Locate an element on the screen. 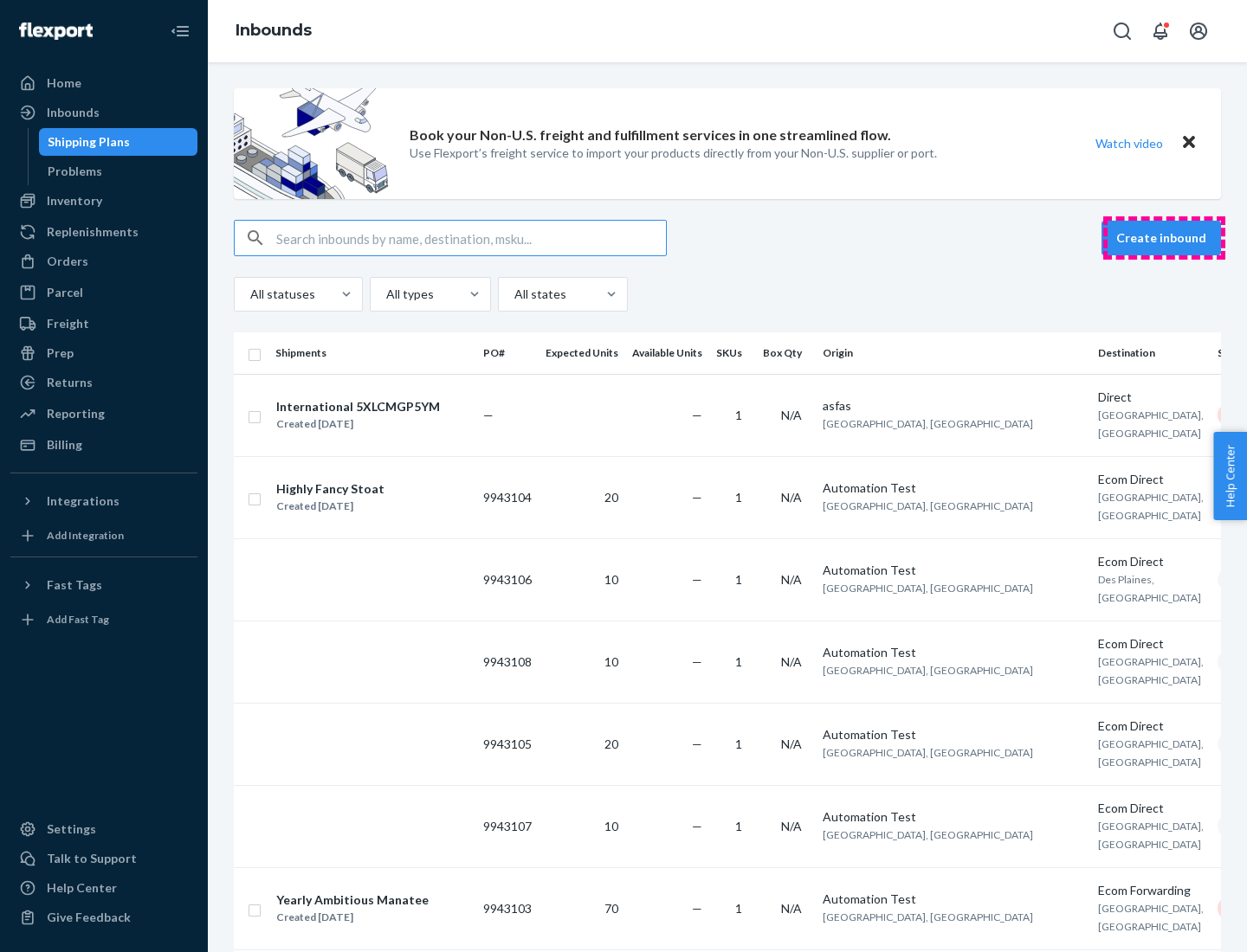 This screenshot has width=1247, height=952. img: Flexport logo is located at coordinates (55, 31).